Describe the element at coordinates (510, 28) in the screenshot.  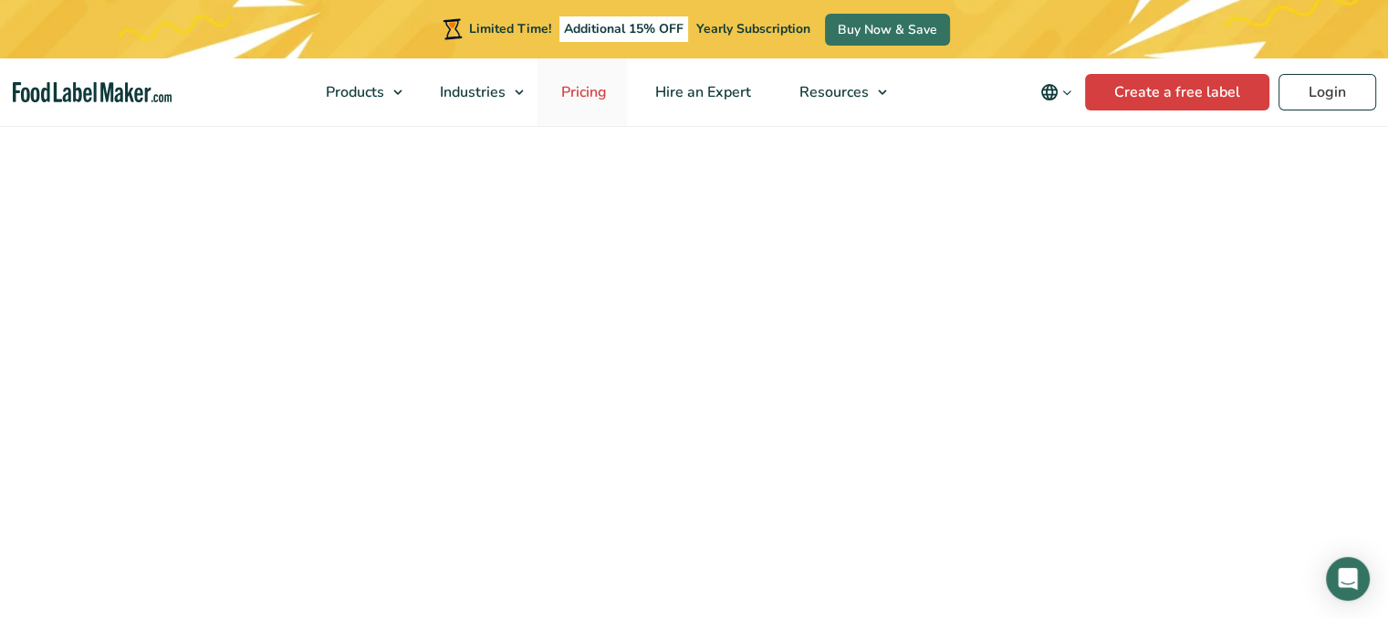
I see `span: Limited Time!` at that location.